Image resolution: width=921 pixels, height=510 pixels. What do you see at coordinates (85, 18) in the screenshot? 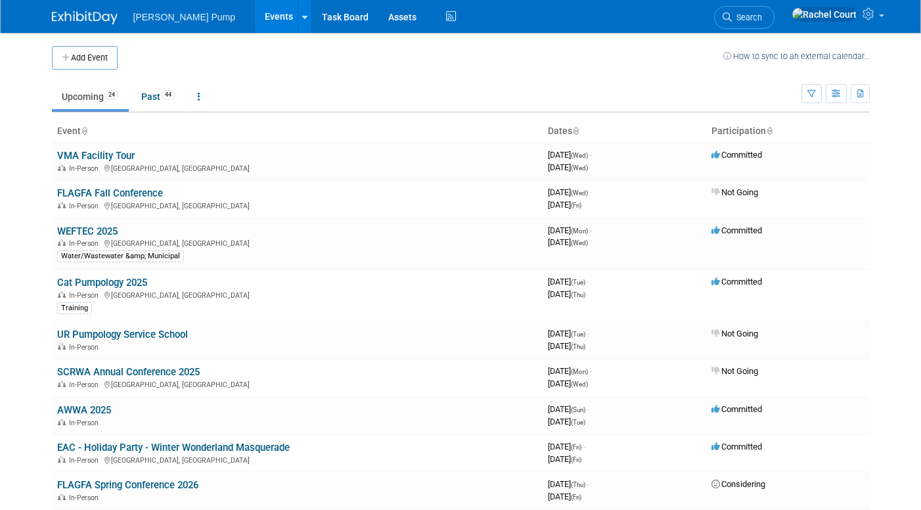
I see `img: ExhibitDay` at bounding box center [85, 18].